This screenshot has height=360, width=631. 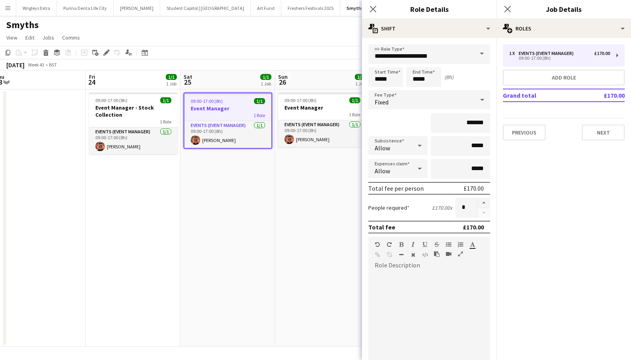 What do you see at coordinates (564, 78) in the screenshot?
I see `button: Add role` at bounding box center [564, 78].